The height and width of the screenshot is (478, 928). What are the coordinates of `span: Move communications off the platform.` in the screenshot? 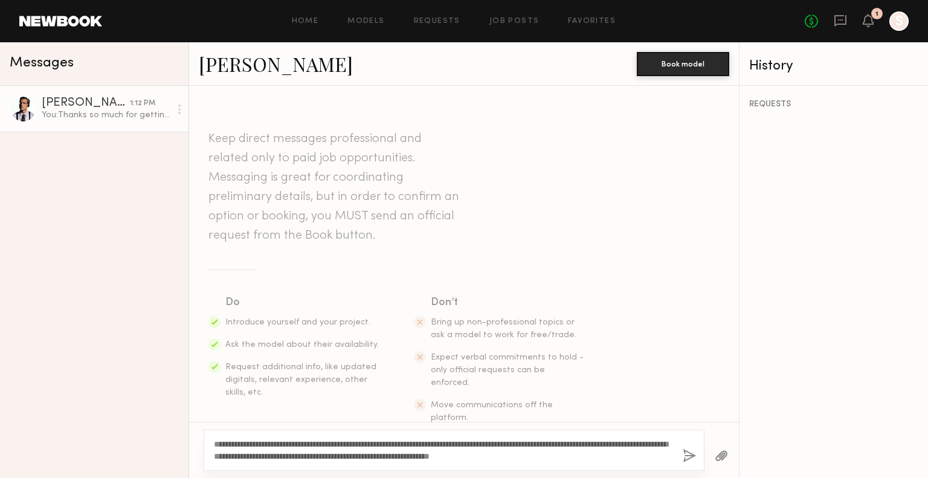 It's located at (492, 411).